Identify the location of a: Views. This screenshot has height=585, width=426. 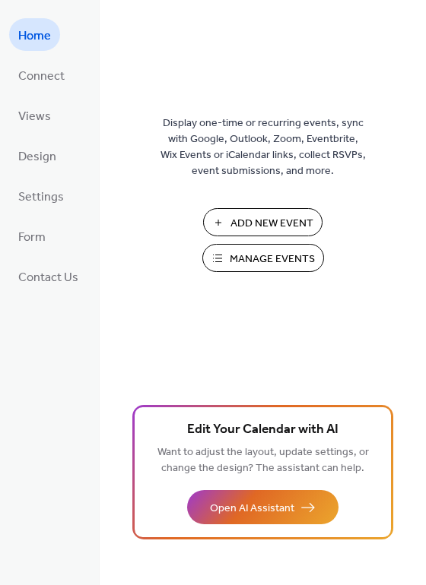
(34, 115).